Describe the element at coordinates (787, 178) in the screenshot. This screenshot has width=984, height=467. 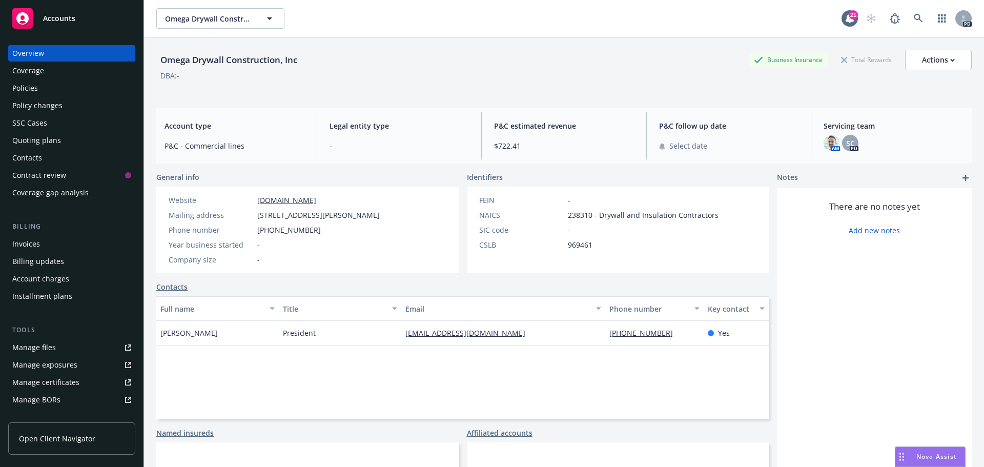
I see `span: Notes` at that location.